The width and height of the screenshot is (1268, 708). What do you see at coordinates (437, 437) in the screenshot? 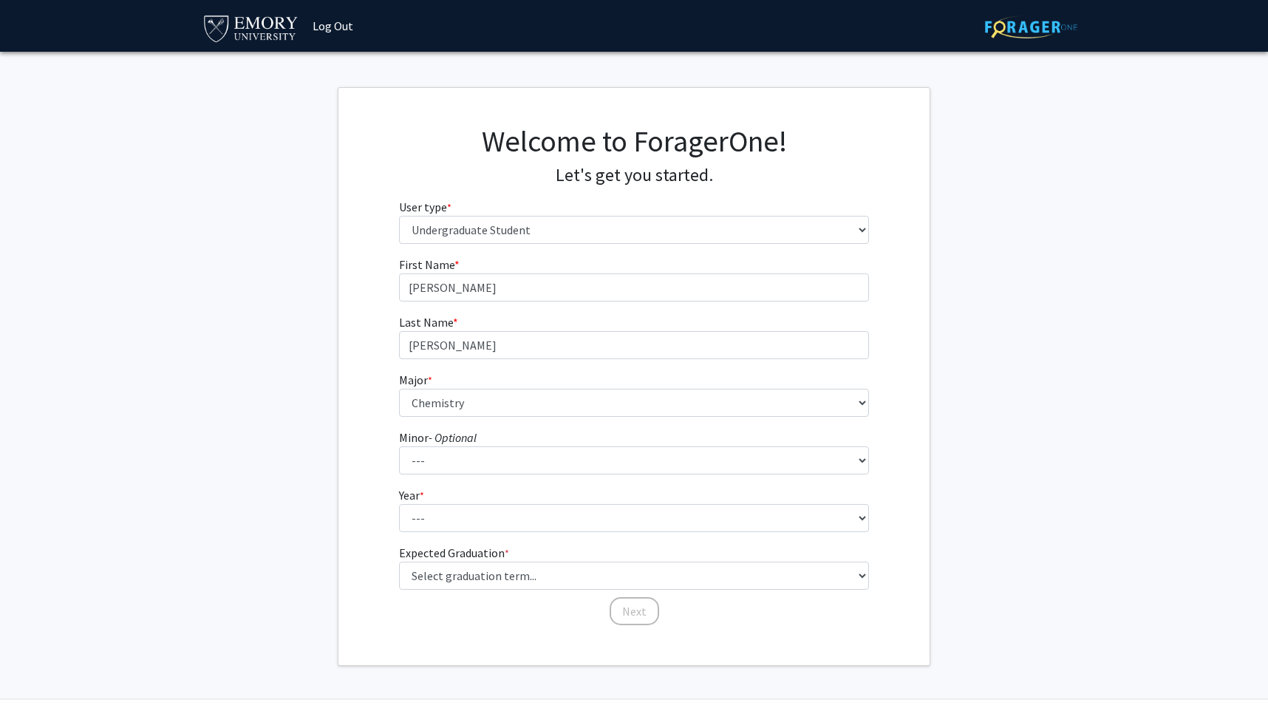
I see `label: Minor` at bounding box center [437, 437].